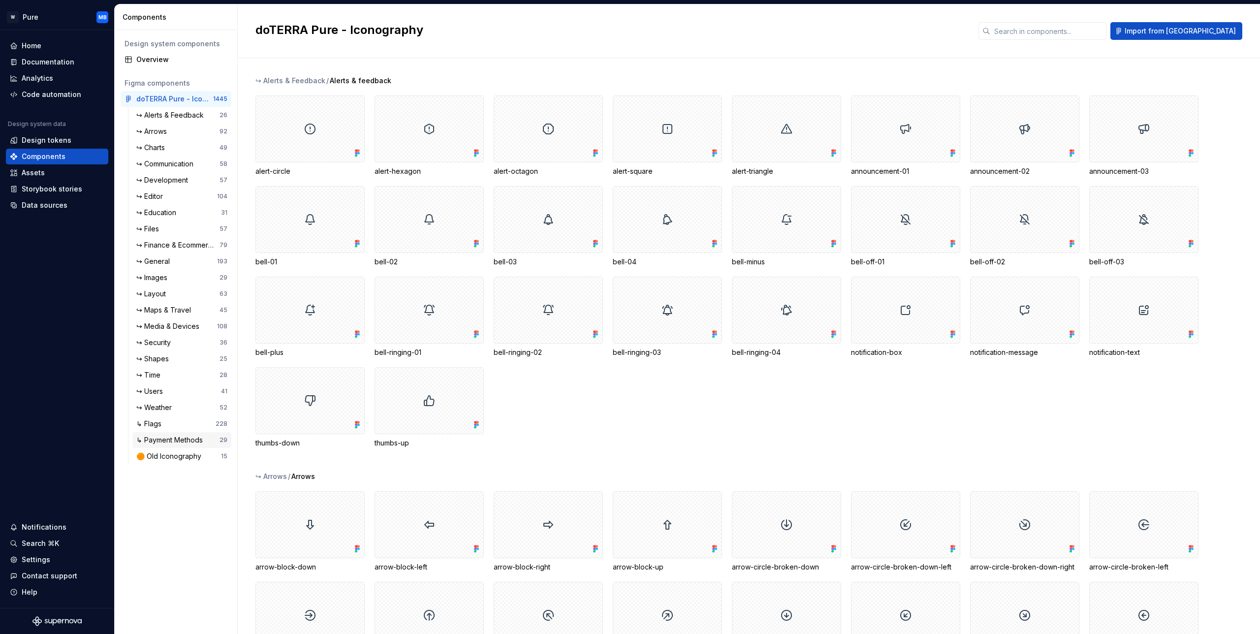 Image resolution: width=1260 pixels, height=634 pixels. I want to click on div: Code automation, so click(51, 94).